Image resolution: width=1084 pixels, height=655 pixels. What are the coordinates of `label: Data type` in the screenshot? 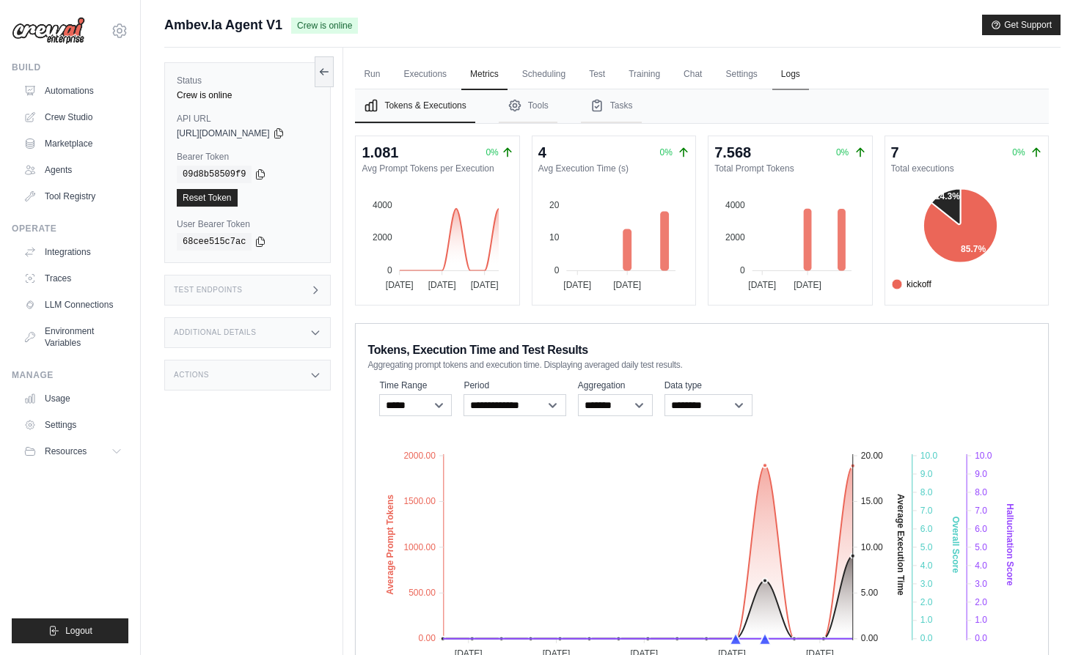 It's located at (708, 386).